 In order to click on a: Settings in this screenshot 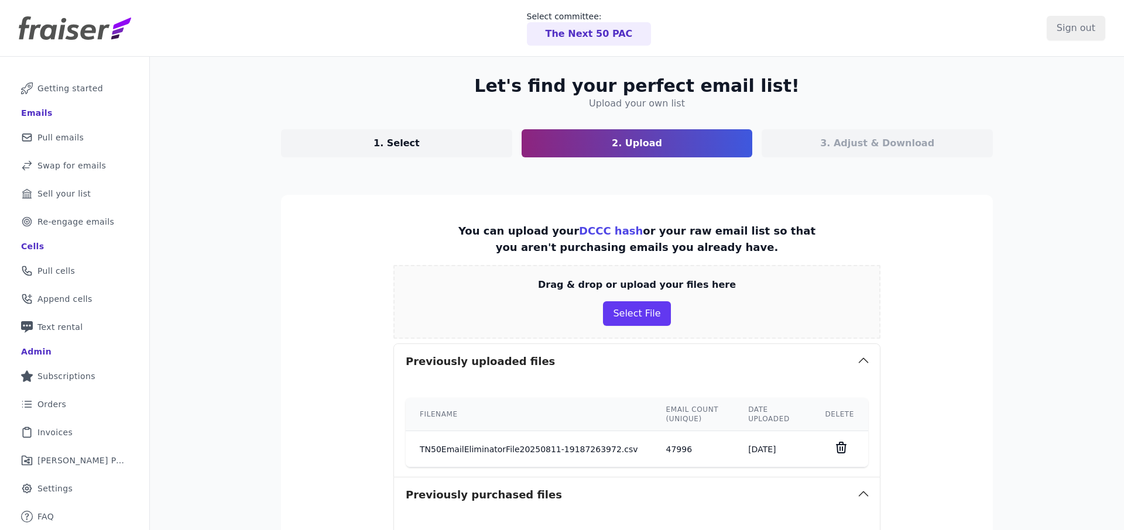, I will do `click(74, 489)`.